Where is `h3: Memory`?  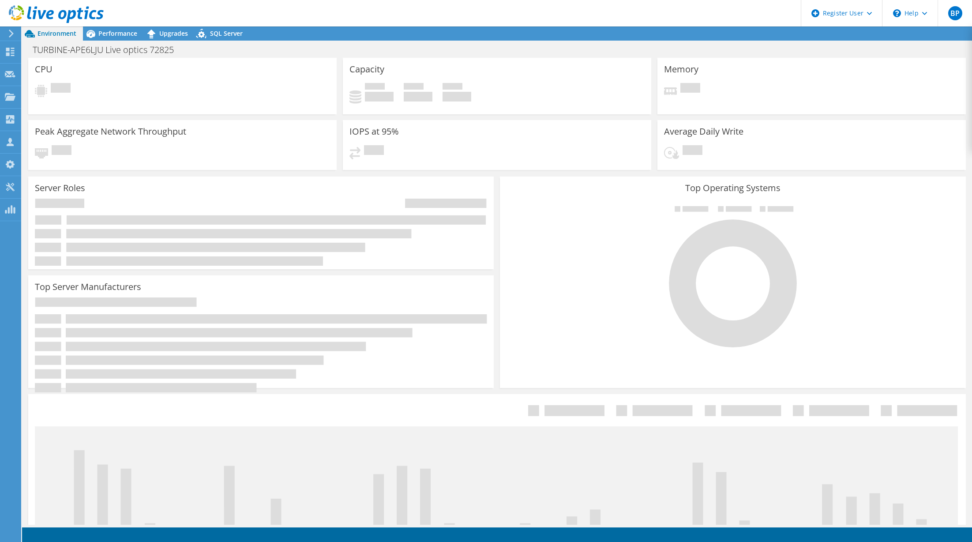 h3: Memory is located at coordinates (681, 69).